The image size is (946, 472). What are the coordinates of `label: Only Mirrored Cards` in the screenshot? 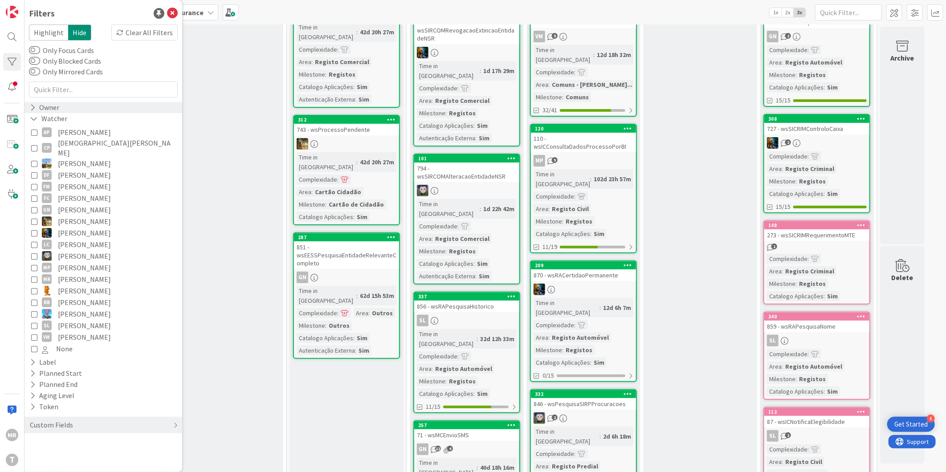 It's located at (66, 72).